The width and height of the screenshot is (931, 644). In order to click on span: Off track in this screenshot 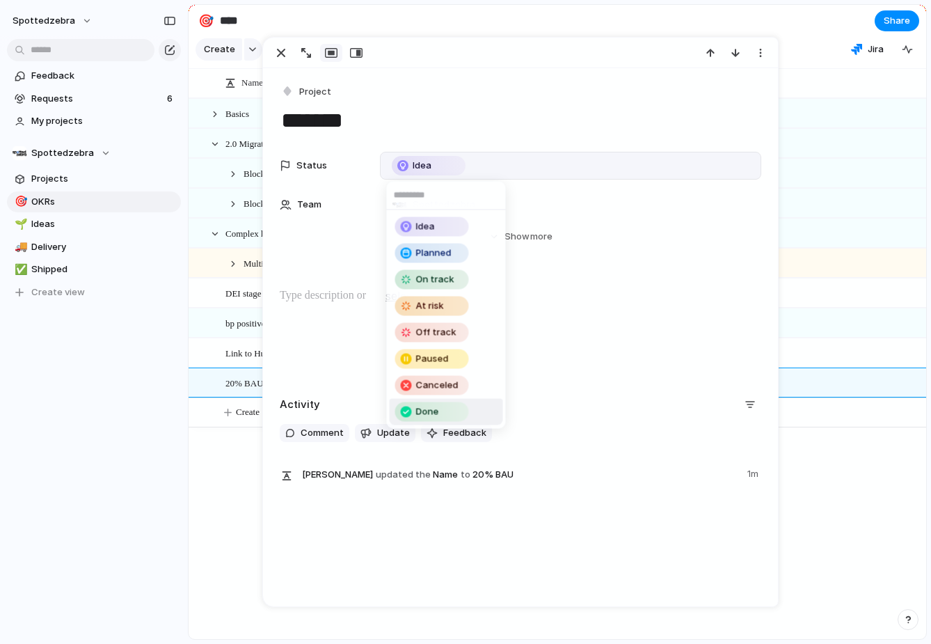, I will do `click(436, 333)`.